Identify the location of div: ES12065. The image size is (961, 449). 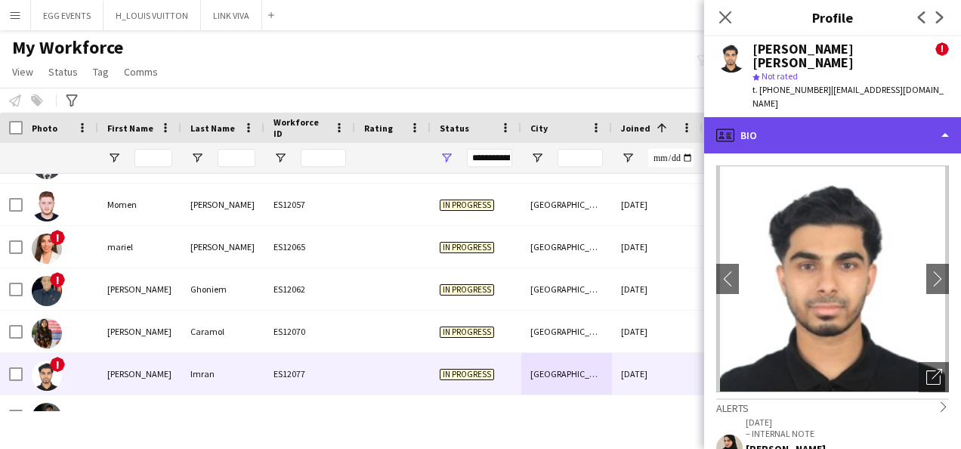
(310, 246).